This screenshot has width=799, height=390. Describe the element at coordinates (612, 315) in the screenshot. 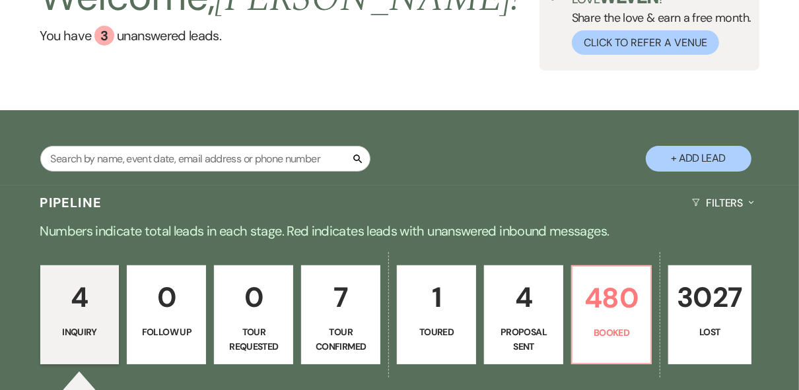

I see `a: 480Booked` at that location.